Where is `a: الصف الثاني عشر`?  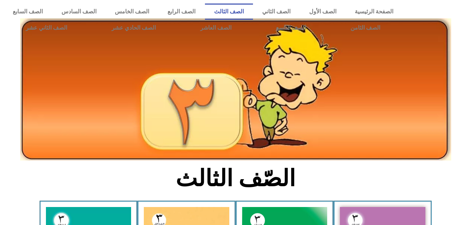 a: الصف الثاني عشر is located at coordinates (46, 28).